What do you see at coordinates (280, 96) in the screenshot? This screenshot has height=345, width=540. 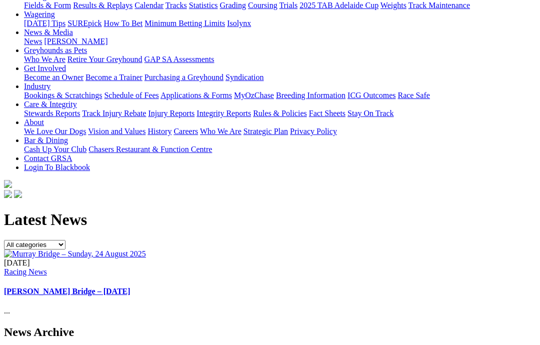 I see `div: Industry` at bounding box center [280, 96].